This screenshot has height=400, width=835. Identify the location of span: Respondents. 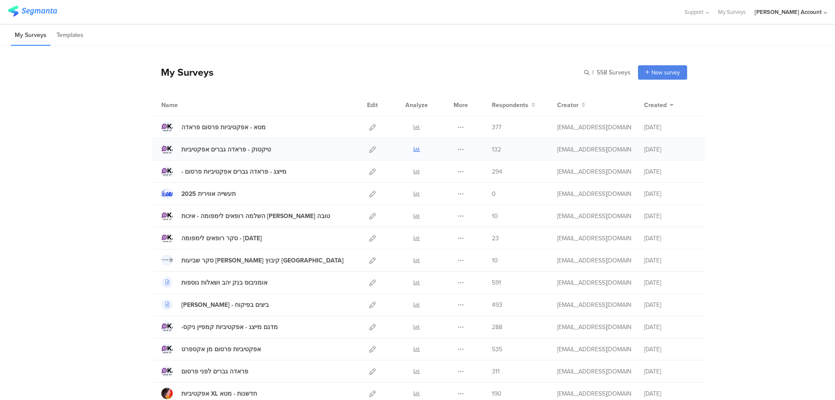
(510, 105).